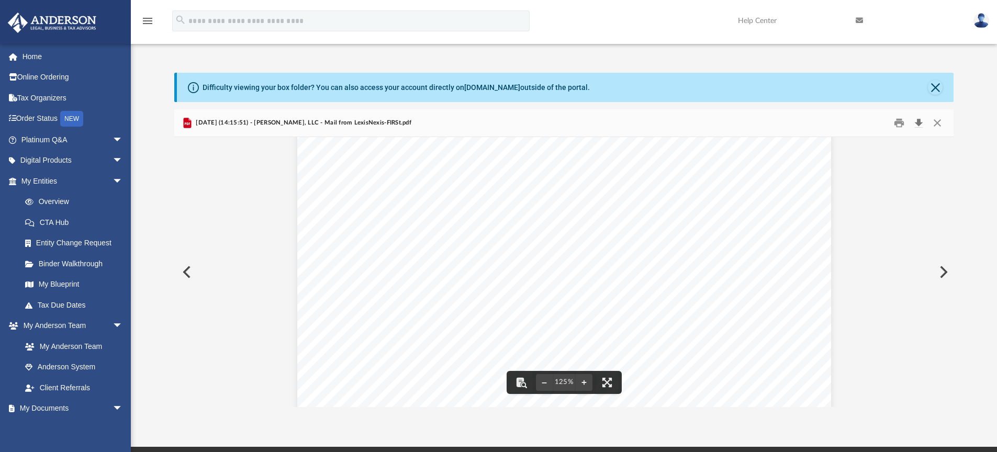 Image resolution: width=997 pixels, height=452 pixels. Describe the element at coordinates (73, 119) in the screenshot. I see `a: Order StatusNEW` at that location.